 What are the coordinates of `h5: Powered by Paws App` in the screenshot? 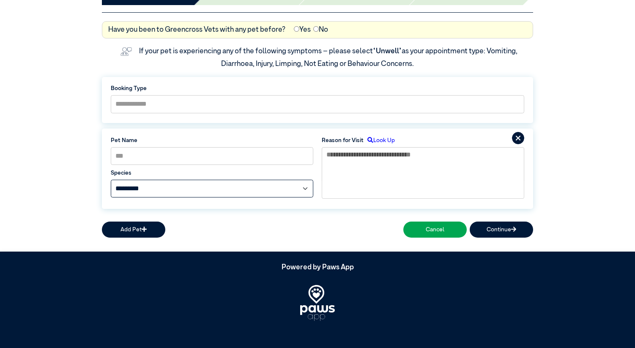 It's located at (317, 267).